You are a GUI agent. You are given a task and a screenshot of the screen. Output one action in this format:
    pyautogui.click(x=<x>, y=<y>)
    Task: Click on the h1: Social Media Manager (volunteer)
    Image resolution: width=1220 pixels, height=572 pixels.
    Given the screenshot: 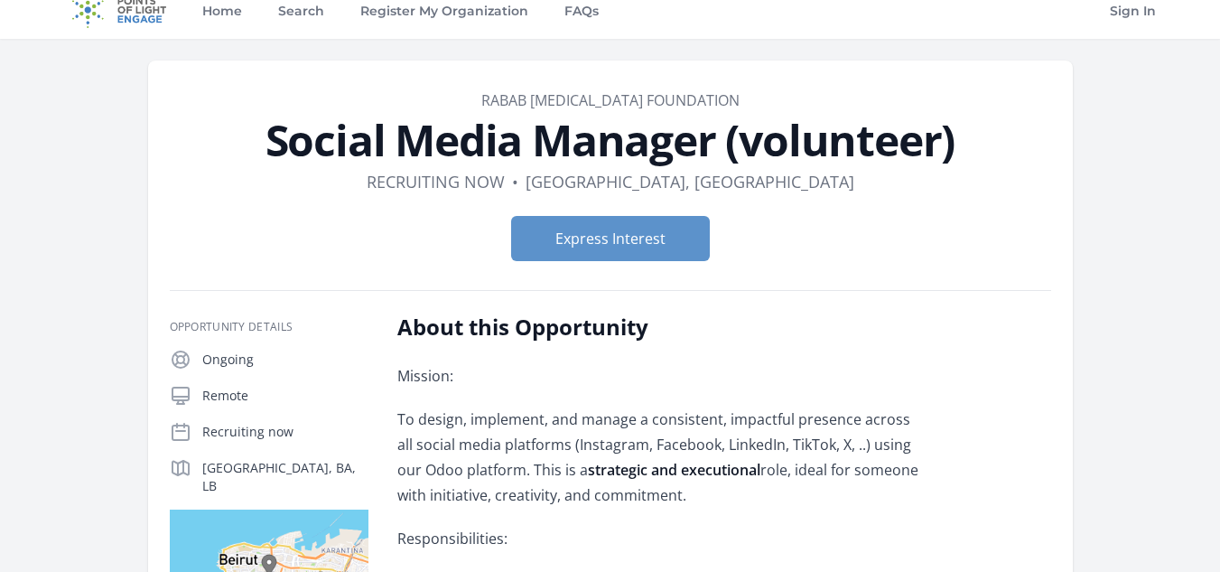 What is the action you would take?
    pyautogui.click(x=610, y=140)
    